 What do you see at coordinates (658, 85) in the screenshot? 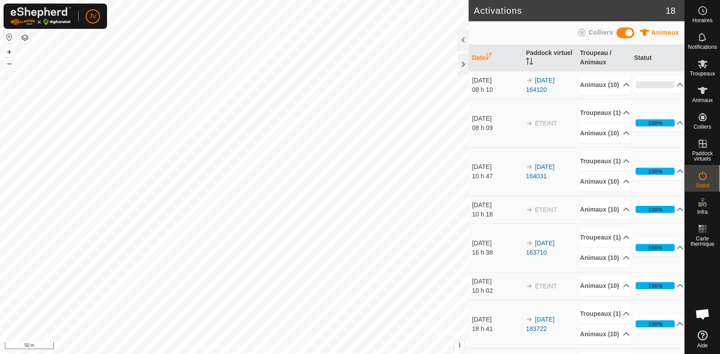
I see `p-accordion-header: 0%` at bounding box center [658, 85].